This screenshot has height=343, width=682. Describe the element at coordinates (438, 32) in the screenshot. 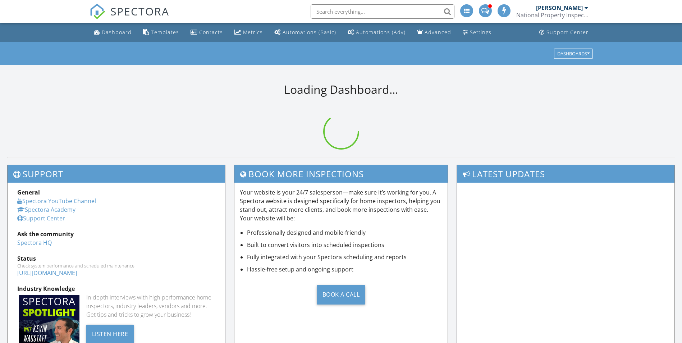

I see `div: Advanced` at that location.